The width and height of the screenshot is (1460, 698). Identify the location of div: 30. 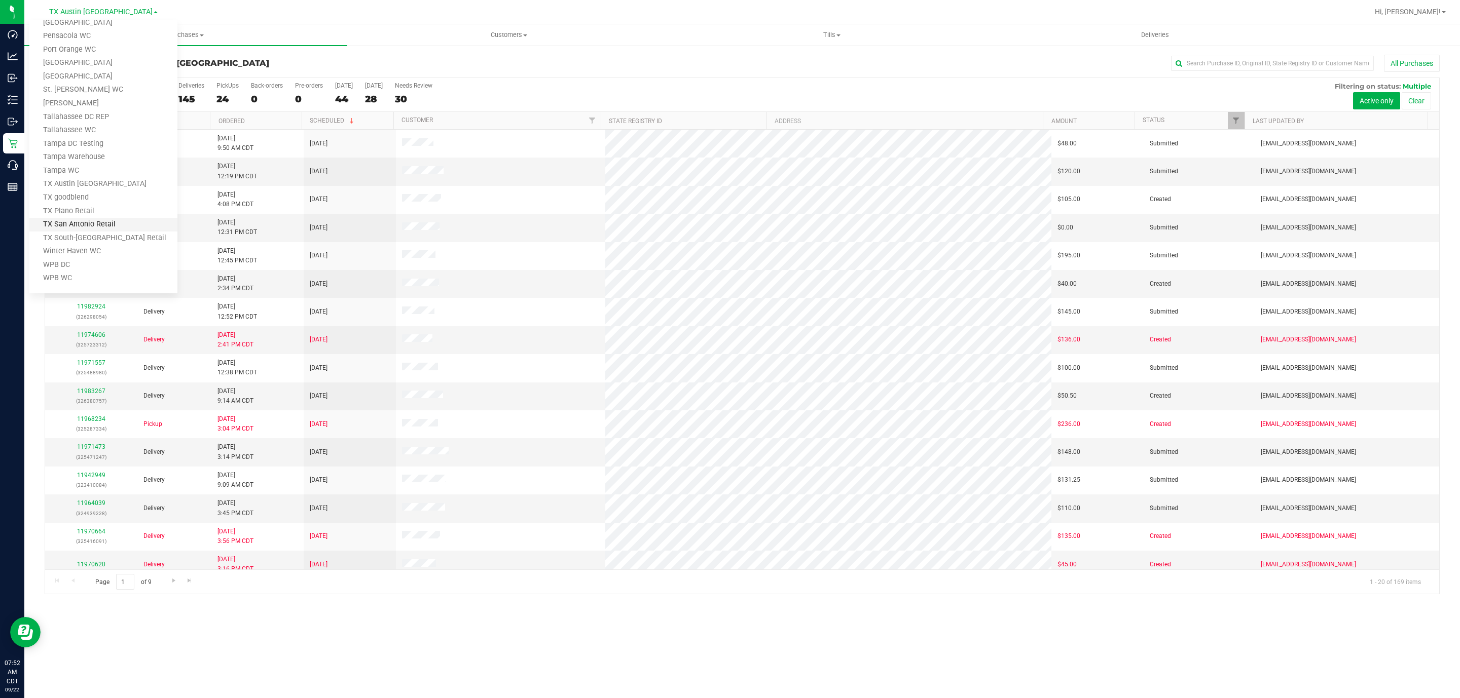
(414, 99).